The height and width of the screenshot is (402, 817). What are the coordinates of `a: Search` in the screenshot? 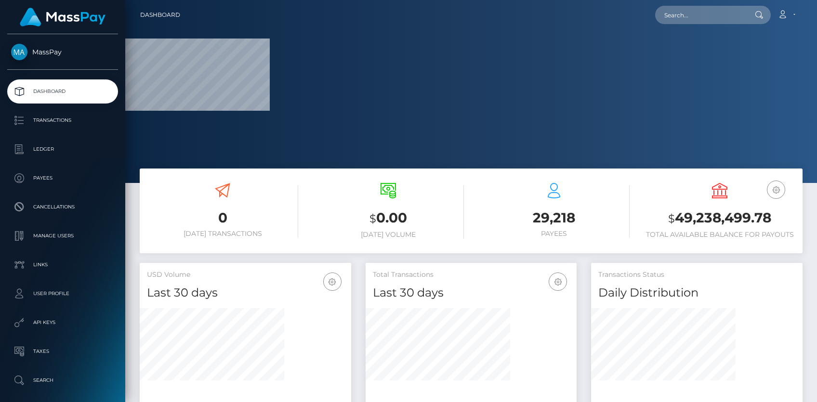 It's located at (63, 381).